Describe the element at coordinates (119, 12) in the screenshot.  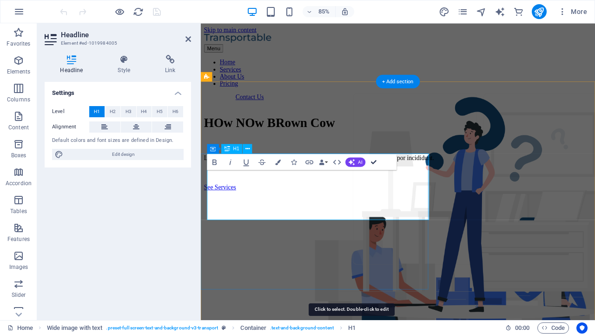
I see `button: Click here to leave preview mode and continue editing` at that location.